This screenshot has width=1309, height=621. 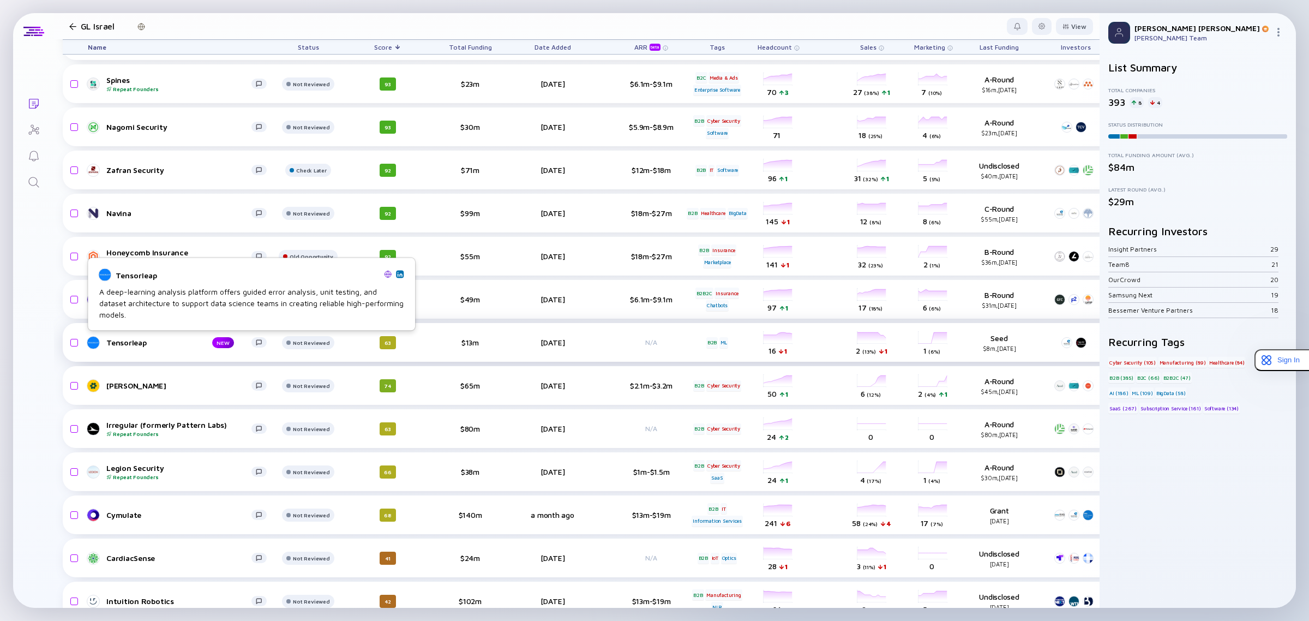 I want to click on div: 41, so click(x=388, y=558).